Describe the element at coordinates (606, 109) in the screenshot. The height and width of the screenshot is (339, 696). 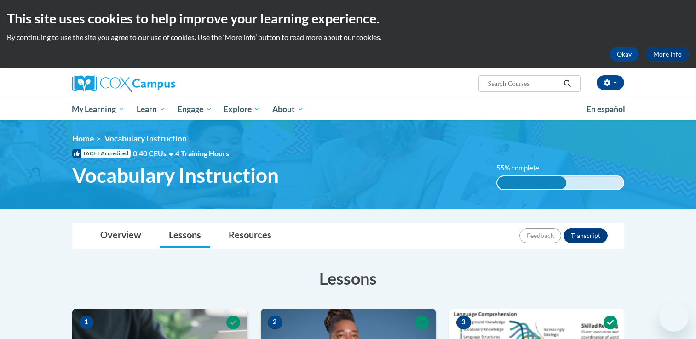
I see `a: En español` at that location.